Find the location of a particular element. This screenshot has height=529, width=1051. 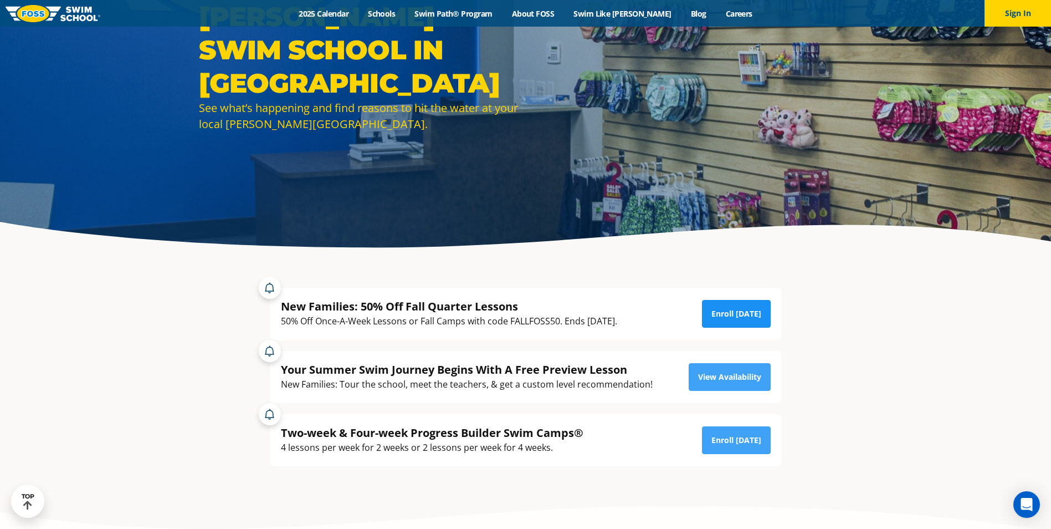

a: About FOSS is located at coordinates (533, 13).